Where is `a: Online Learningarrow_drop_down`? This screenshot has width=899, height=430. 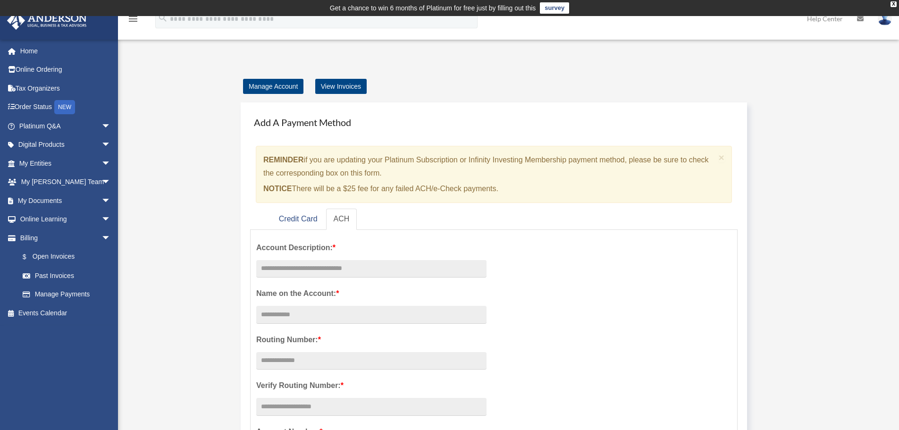 a: Online Learningarrow_drop_down is located at coordinates (66, 219).